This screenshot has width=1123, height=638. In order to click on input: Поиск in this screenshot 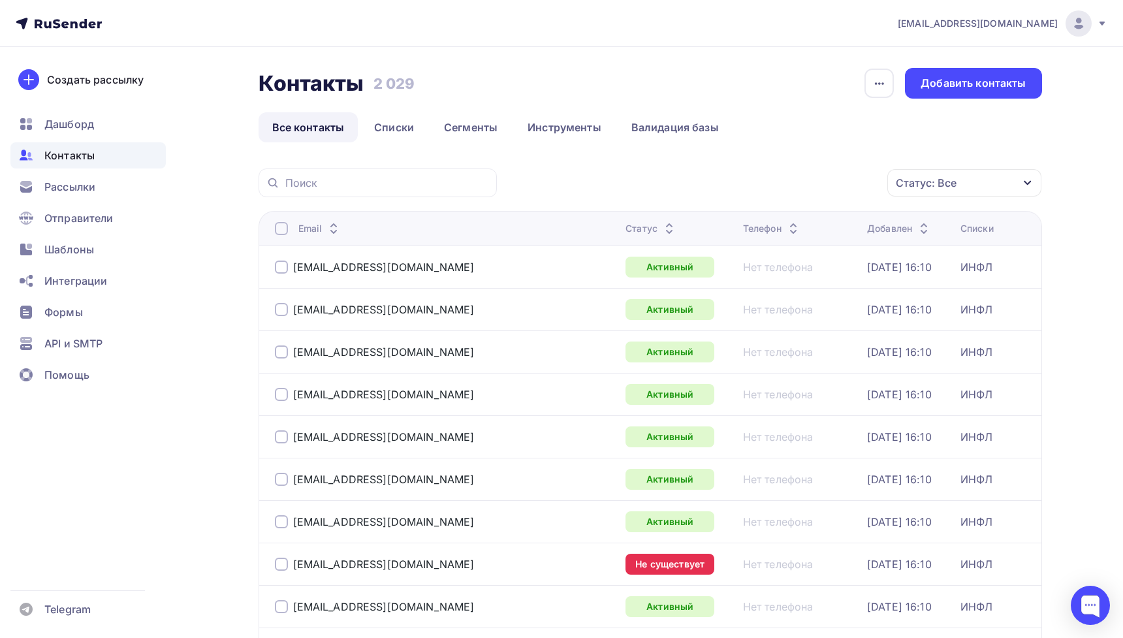, I will do `click(387, 183)`.